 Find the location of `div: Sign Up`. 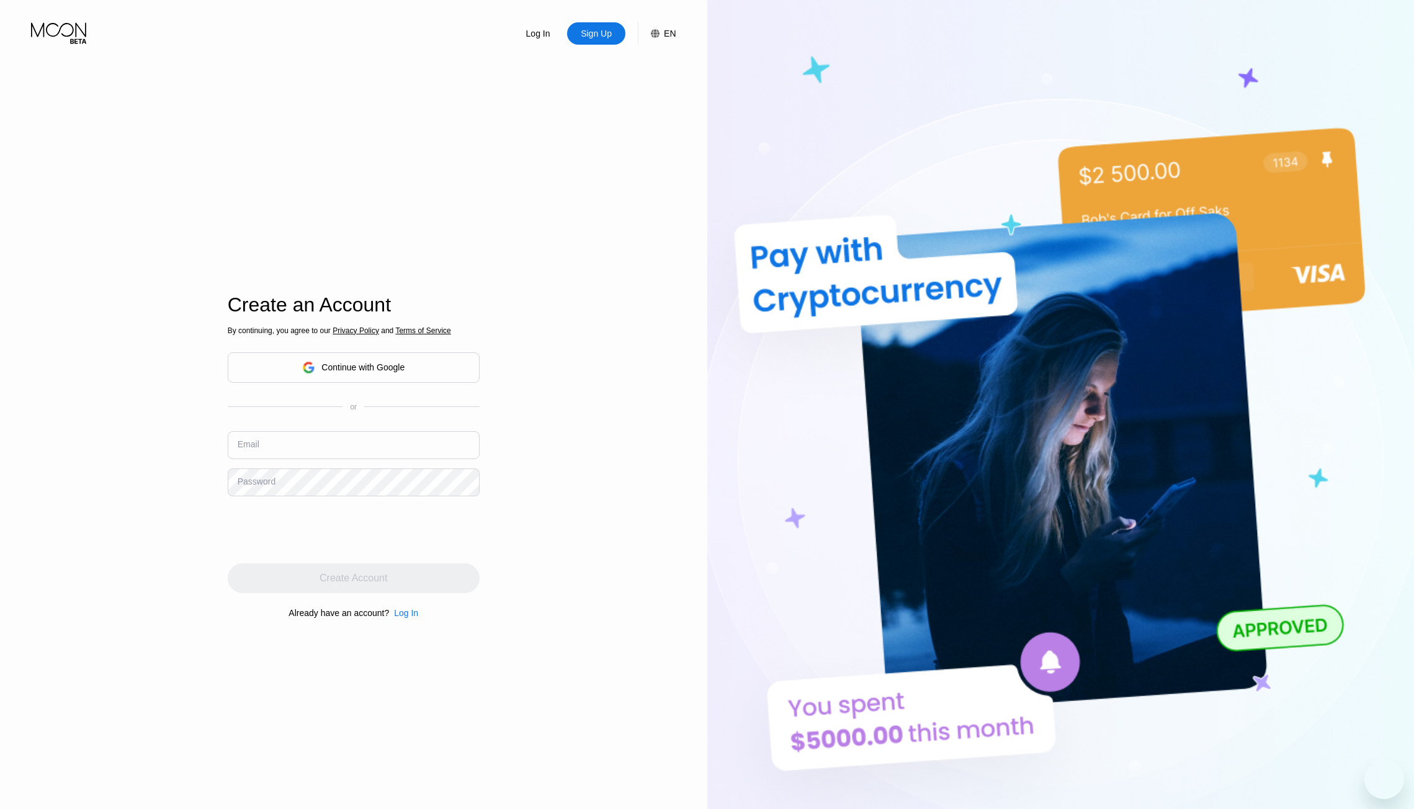

div: Sign Up is located at coordinates (596, 33).